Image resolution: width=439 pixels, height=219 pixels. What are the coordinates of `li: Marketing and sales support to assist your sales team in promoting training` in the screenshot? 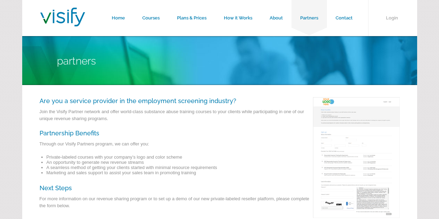 It's located at (223, 173).